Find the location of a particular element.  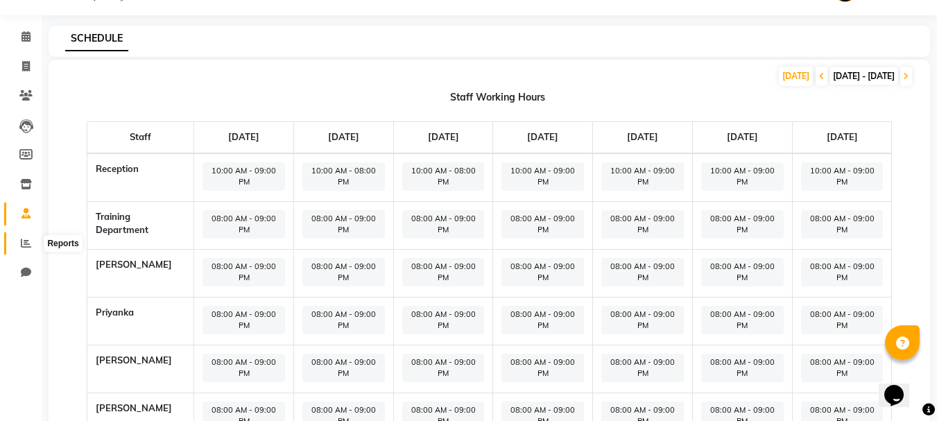

a: SCHEDULE is located at coordinates (96, 39).